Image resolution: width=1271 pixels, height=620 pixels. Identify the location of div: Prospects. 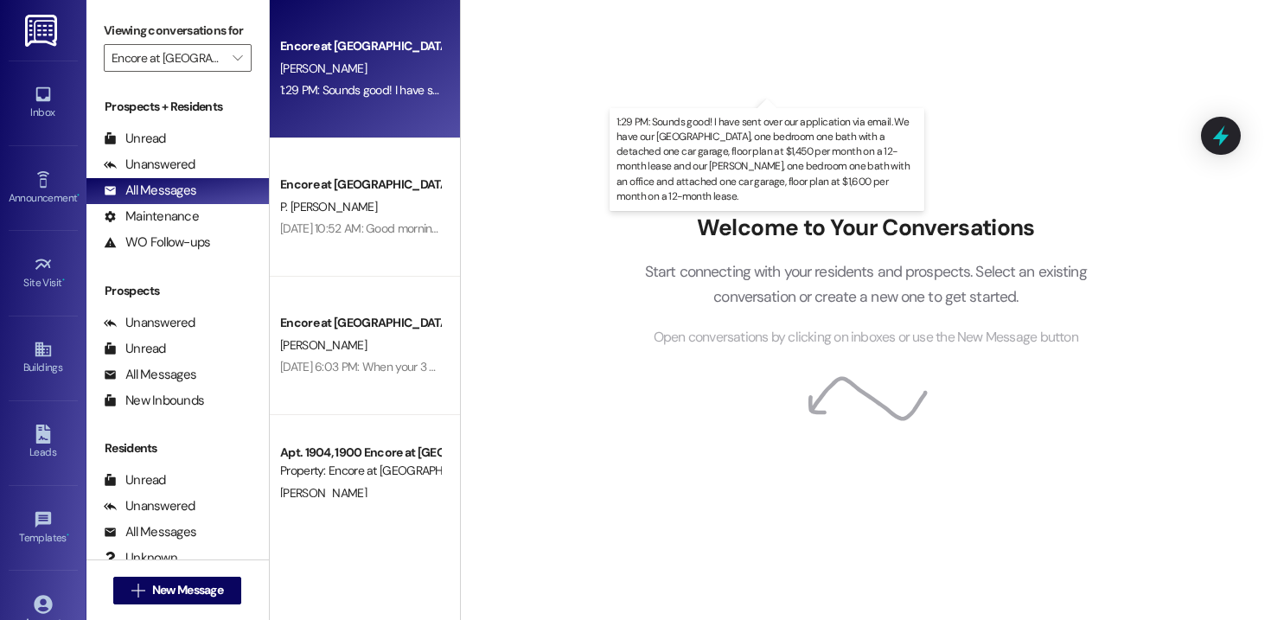
(177, 290).